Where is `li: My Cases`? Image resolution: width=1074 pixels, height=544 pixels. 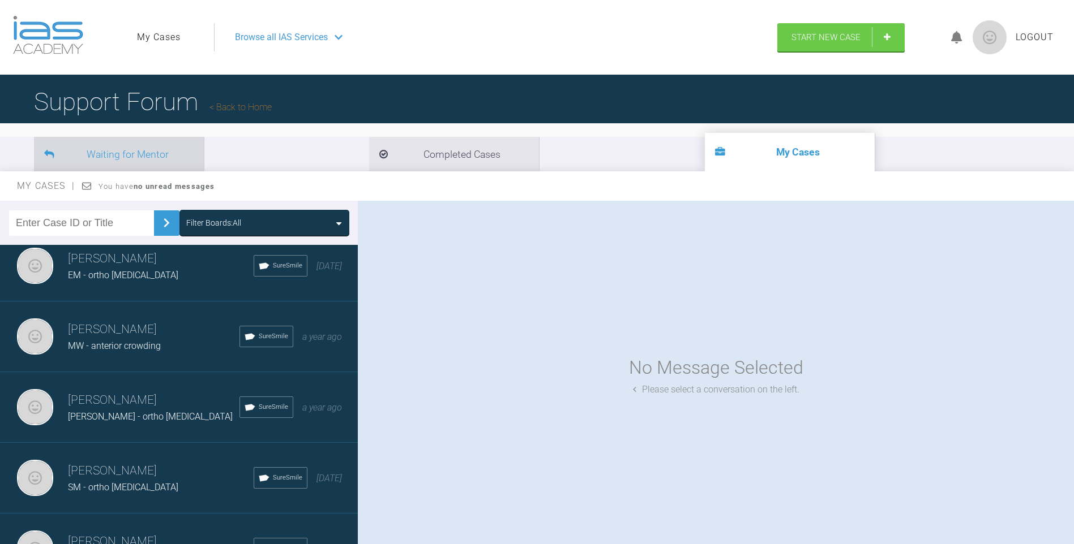
li: My Cases is located at coordinates (790, 152).